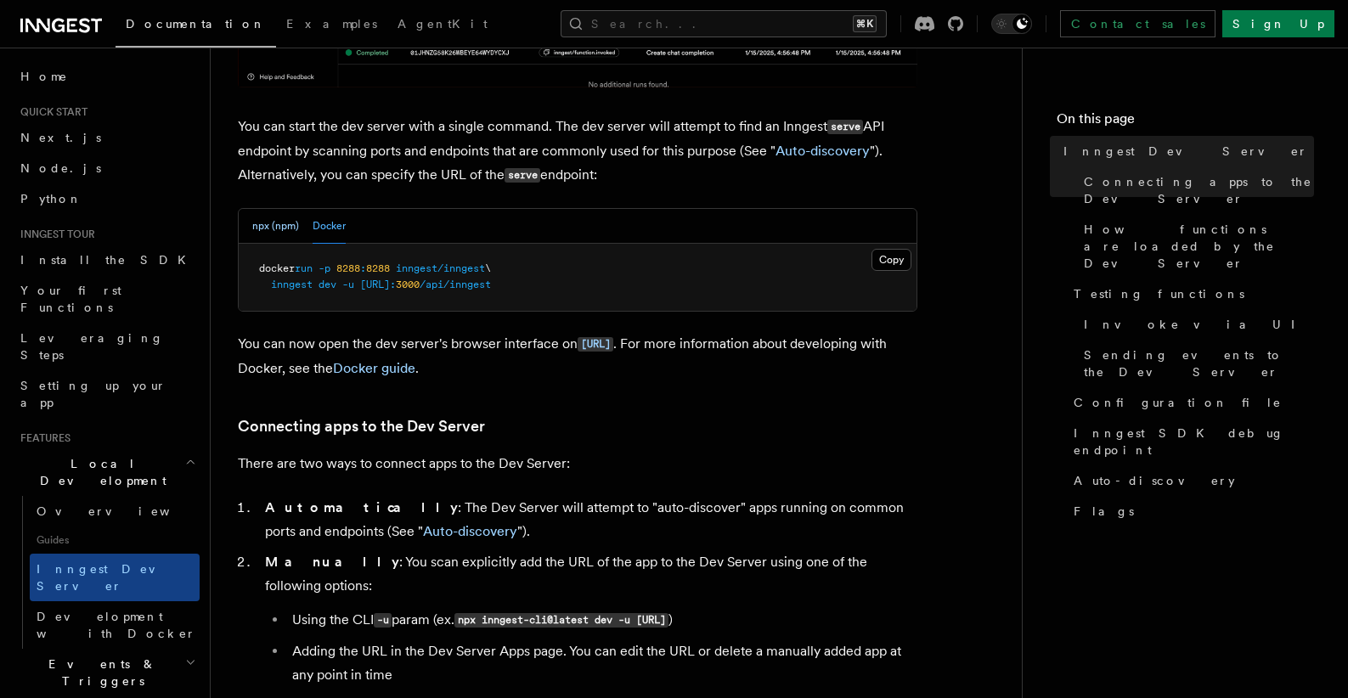  Describe the element at coordinates (71, 299) in the screenshot. I see `span: Your first Functions` at that location.